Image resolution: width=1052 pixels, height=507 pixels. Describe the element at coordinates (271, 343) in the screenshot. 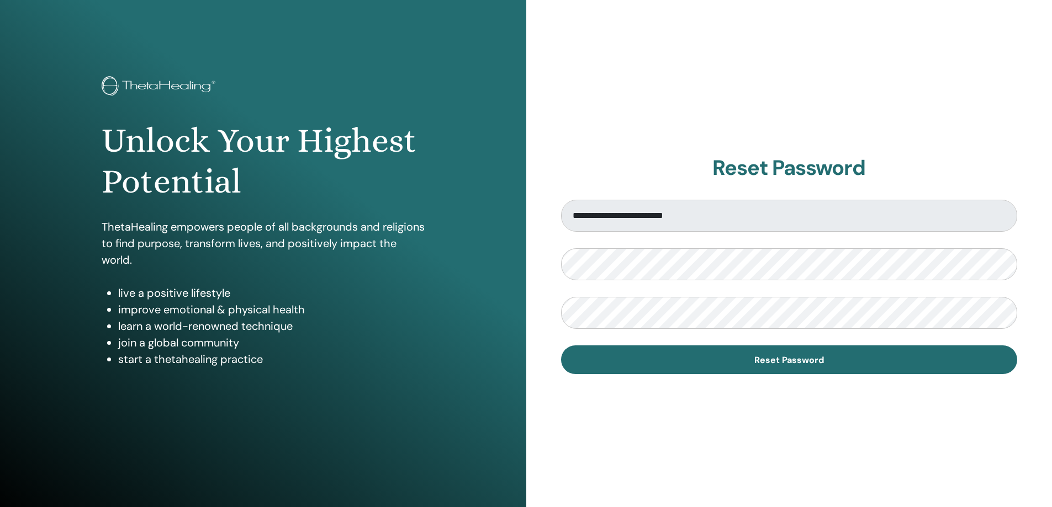

I see `li: join a global community` at that location.